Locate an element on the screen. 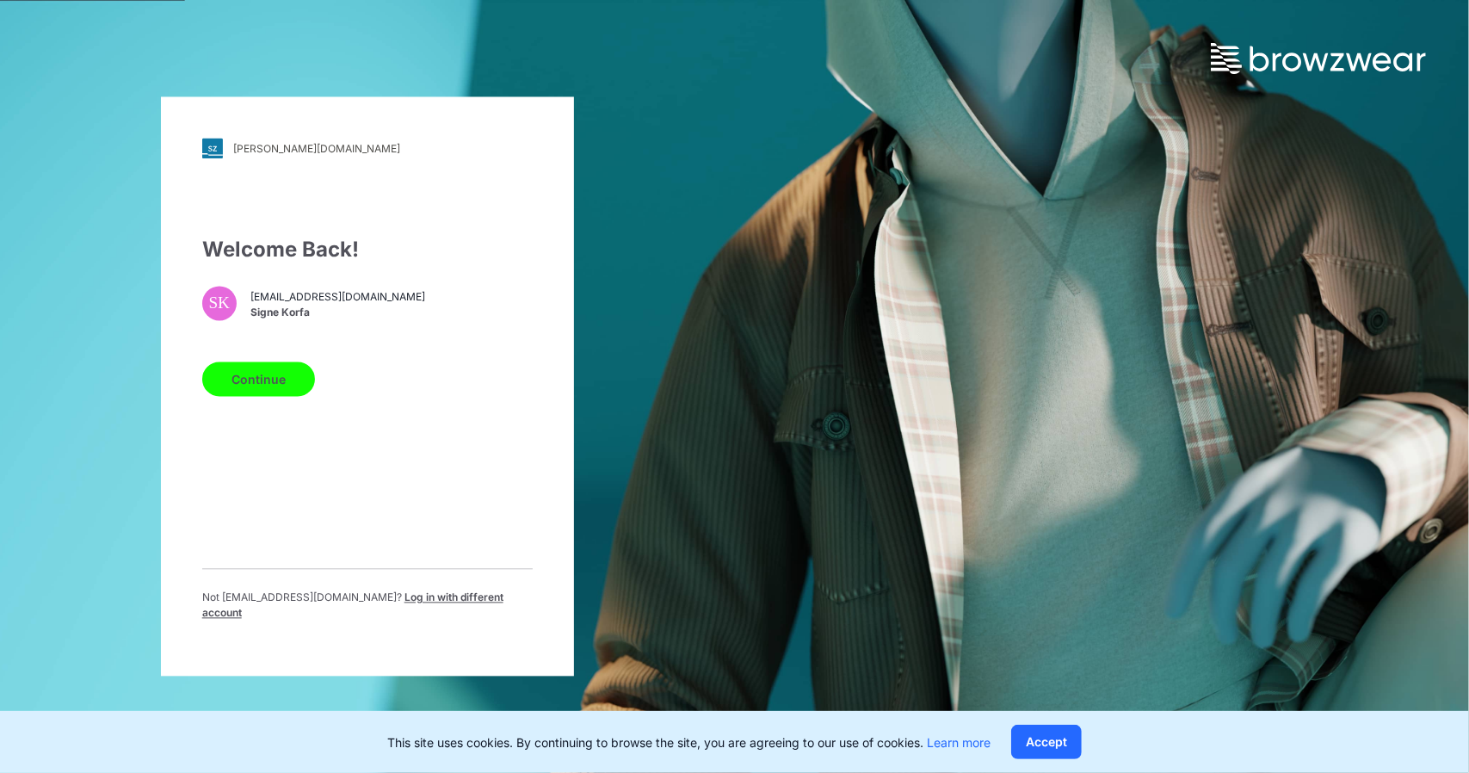 This screenshot has width=1469, height=773. img: browzwear-logo.73288ffb.svg is located at coordinates (1318, 59).